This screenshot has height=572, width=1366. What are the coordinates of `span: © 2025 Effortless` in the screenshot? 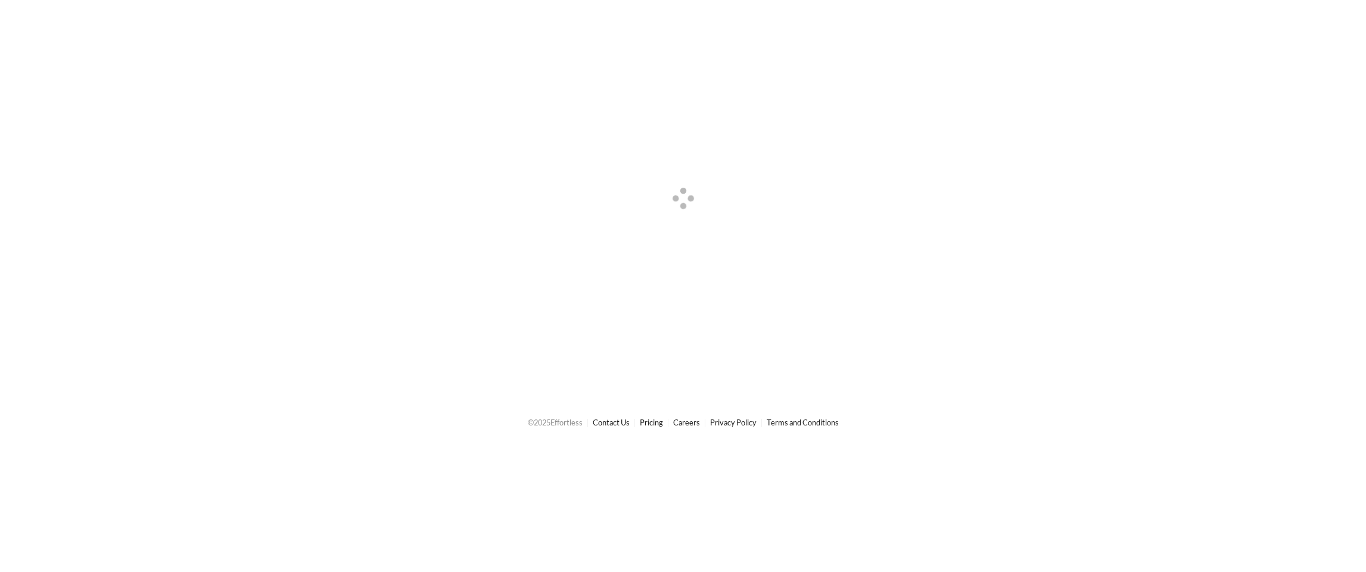 It's located at (555, 422).